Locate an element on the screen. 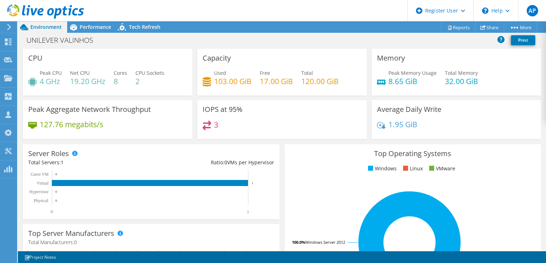 This screenshot has width=546, height=263. h4: 17.00 GiB is located at coordinates (276, 81).